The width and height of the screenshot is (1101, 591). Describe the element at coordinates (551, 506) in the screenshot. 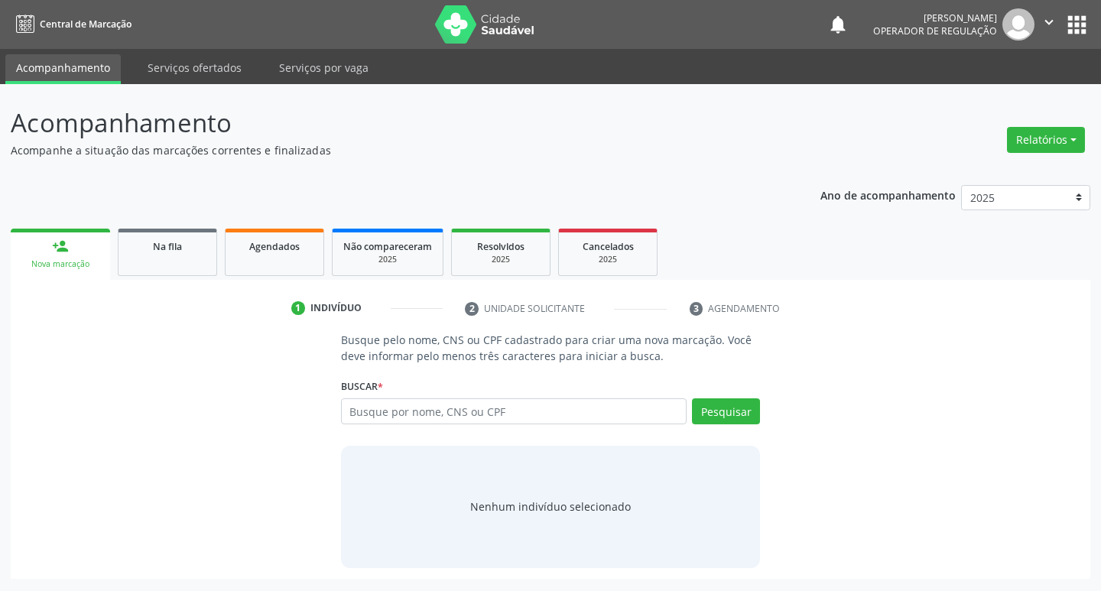

I see `div: Nenhum indivíduo selecionado` at that location.